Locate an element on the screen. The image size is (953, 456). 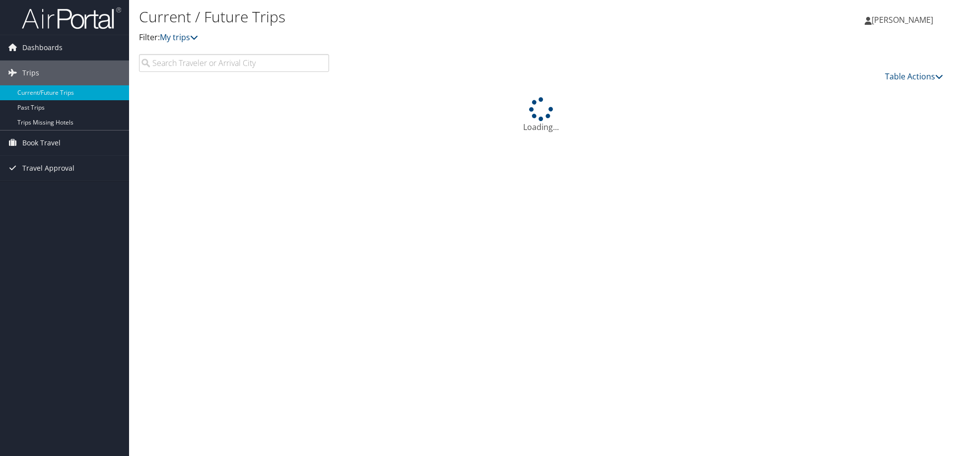
a: Table Actions is located at coordinates (914, 76).